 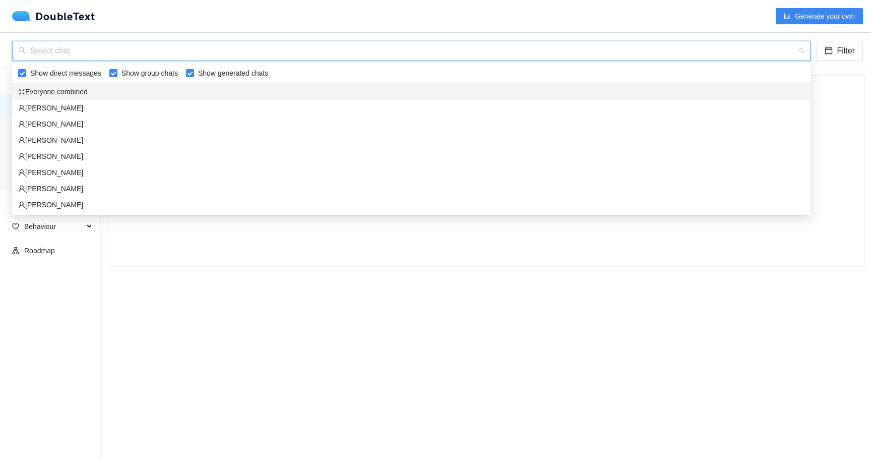 What do you see at coordinates (22, 92) in the screenshot?
I see `span: fullscreen-exit` at bounding box center [22, 92].